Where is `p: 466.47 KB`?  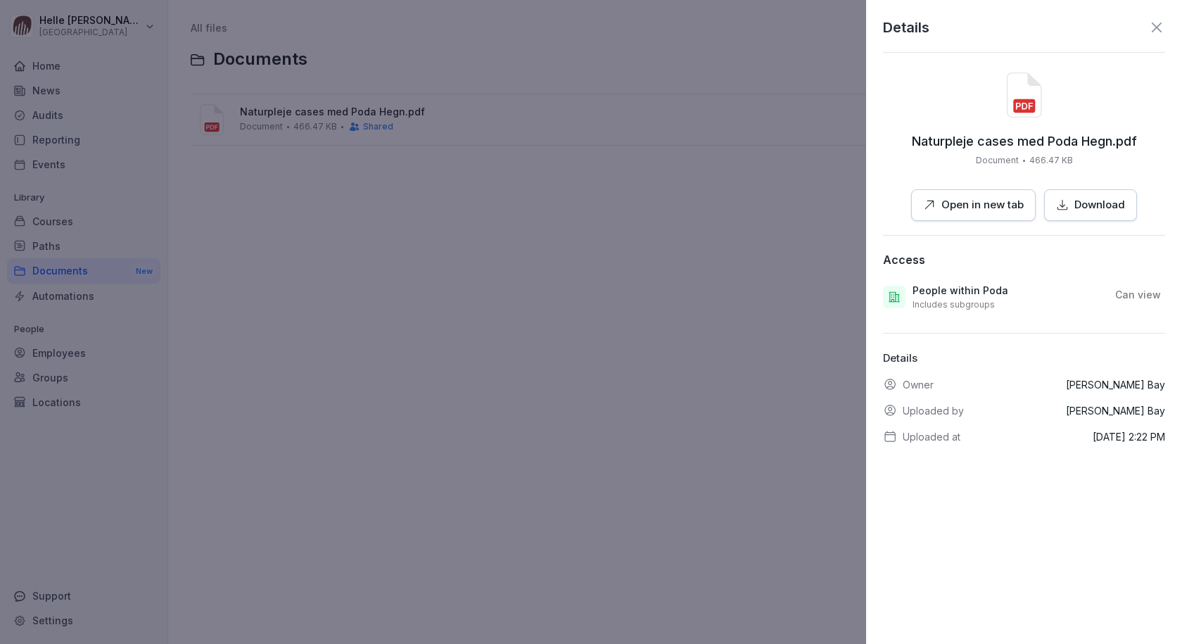 p: 466.47 KB is located at coordinates (1051, 160).